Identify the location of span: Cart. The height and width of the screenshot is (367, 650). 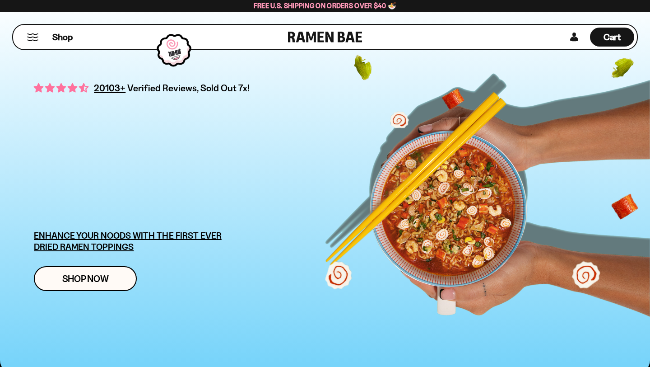
(612, 37).